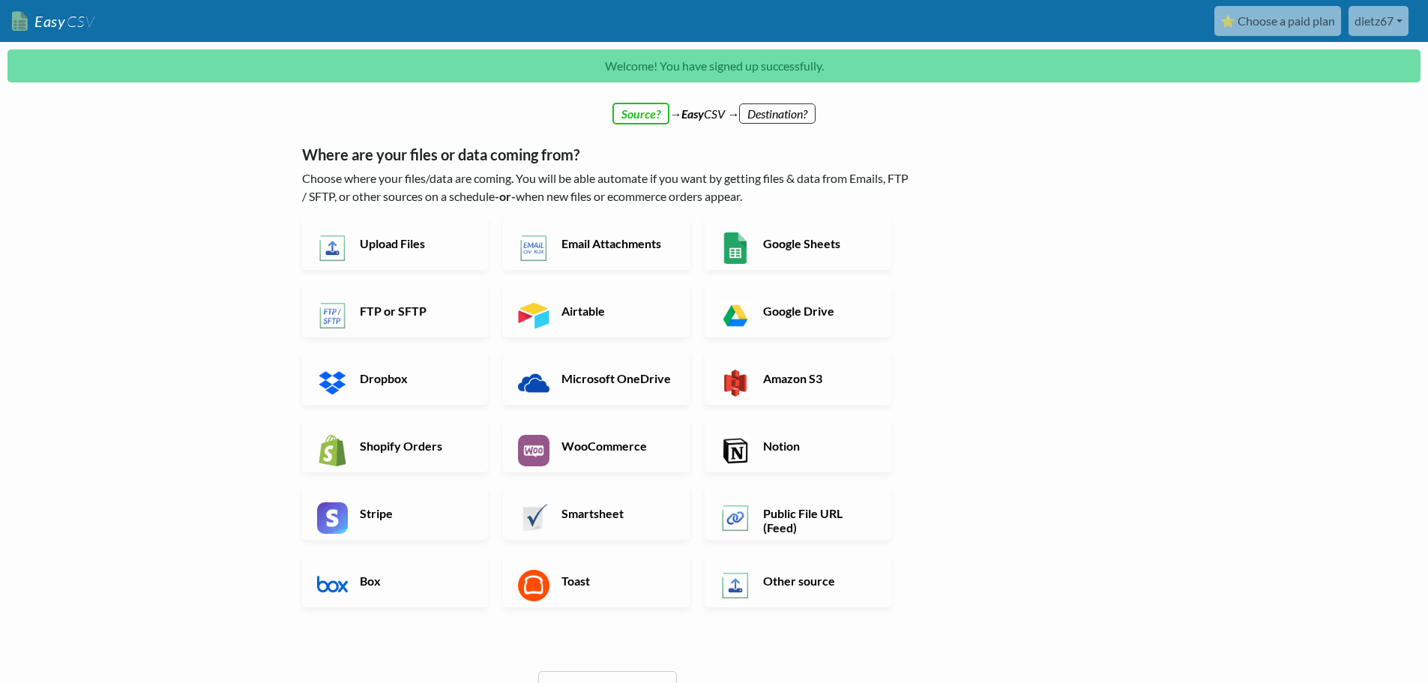 Image resolution: width=1428 pixels, height=683 pixels. Describe the element at coordinates (505, 196) in the screenshot. I see `b: -or-` at that location.